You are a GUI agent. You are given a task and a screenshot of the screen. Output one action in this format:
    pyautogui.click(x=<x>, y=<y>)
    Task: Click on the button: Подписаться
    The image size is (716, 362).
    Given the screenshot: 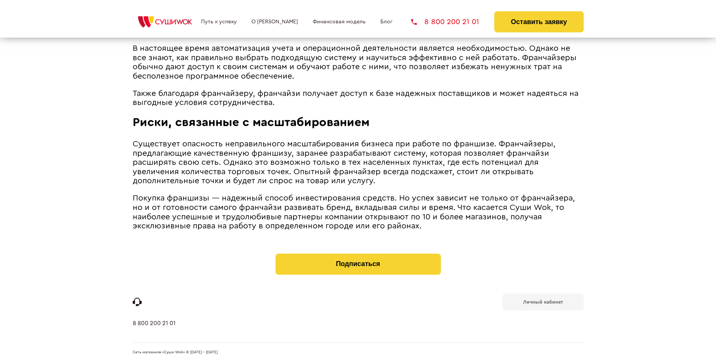 What is the action you would take?
    pyautogui.click(x=358, y=264)
    